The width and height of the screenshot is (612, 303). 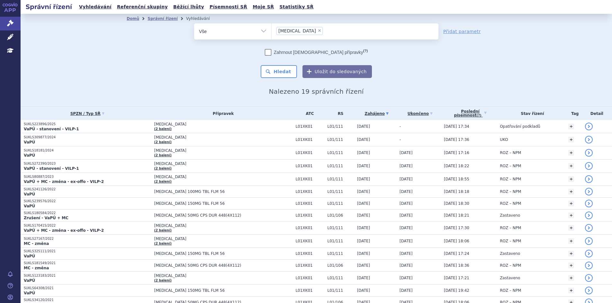 What do you see at coordinates (228, 7) in the screenshot?
I see `a: Písemnosti SŘ` at bounding box center [228, 7].